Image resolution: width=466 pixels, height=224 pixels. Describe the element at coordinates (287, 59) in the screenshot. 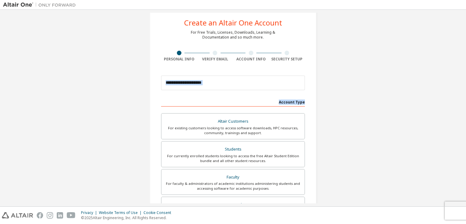

I see `div: Security Setup` at that location.